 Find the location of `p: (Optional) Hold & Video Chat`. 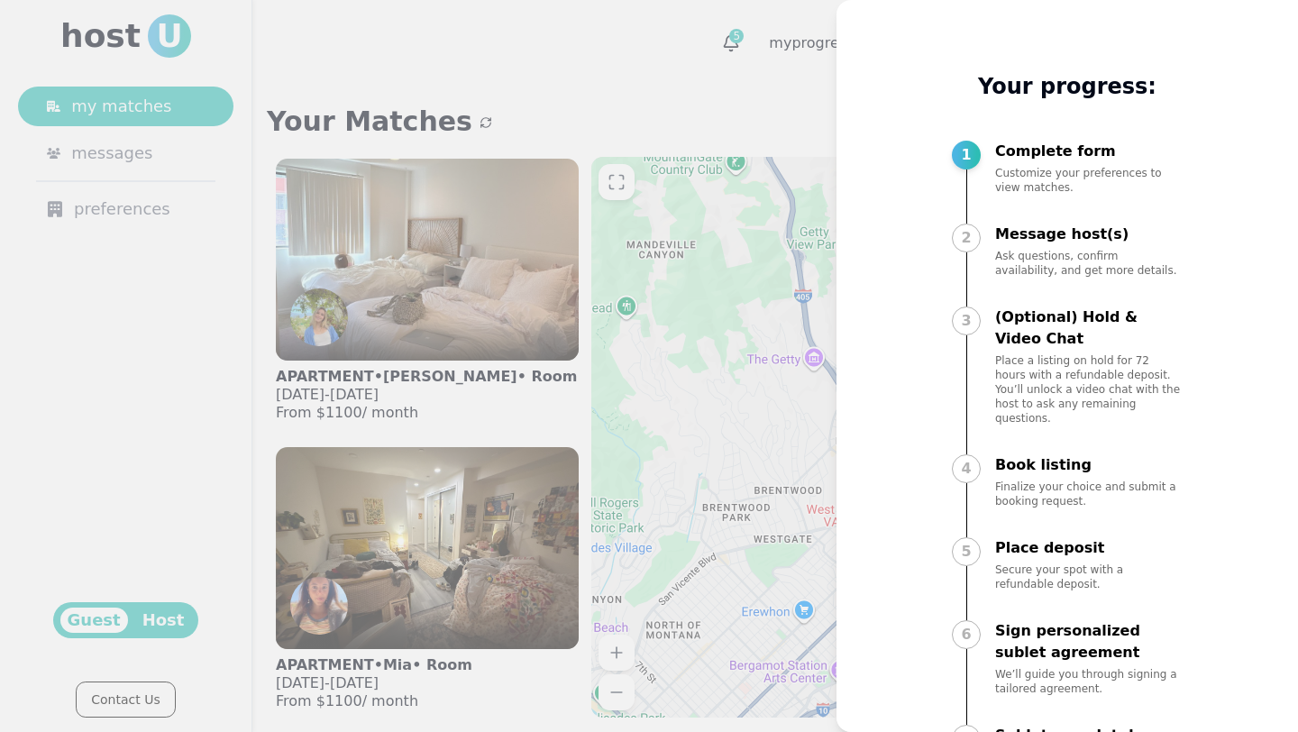

p: (Optional) Hold & Video Chat is located at coordinates (1089, 328).